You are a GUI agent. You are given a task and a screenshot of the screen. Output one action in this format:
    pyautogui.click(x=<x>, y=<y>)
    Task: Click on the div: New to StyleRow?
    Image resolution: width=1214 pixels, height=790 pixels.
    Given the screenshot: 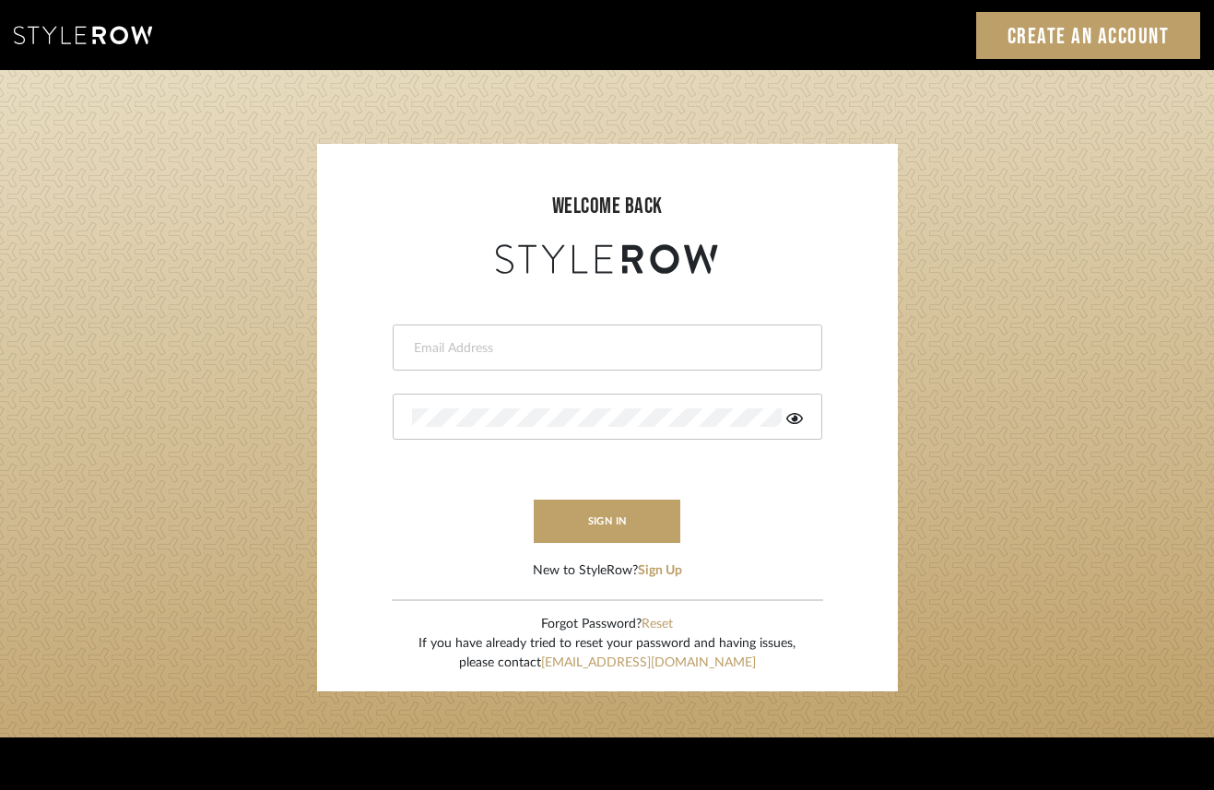 What is the action you would take?
    pyautogui.click(x=607, y=571)
    